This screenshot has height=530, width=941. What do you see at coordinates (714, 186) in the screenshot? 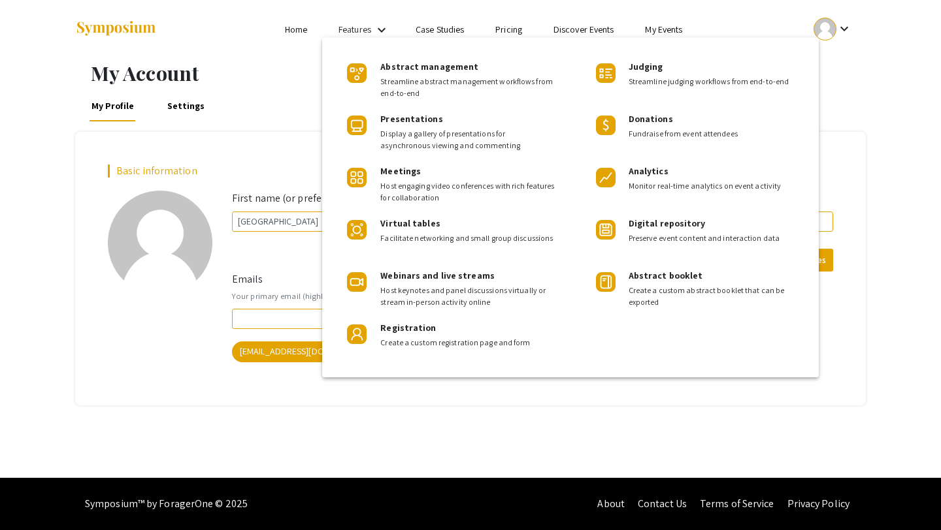
I see `span: Monitor real-time analytics on event activity` at bounding box center [714, 186].